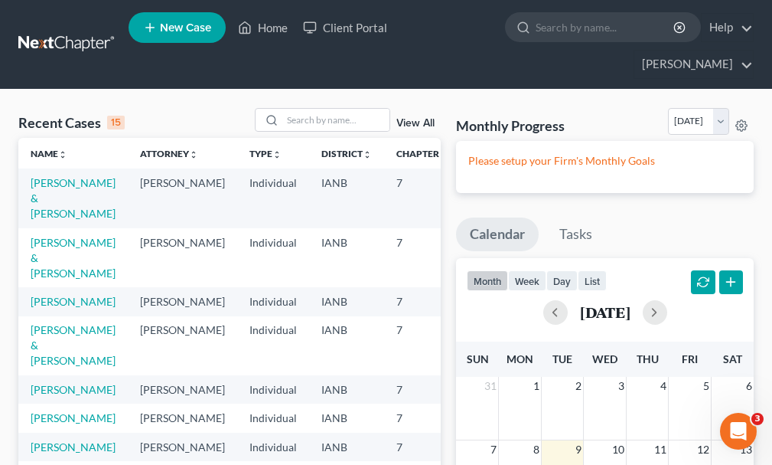  What do you see at coordinates (727, 28) in the screenshot?
I see `a: Help` at bounding box center [727, 28].